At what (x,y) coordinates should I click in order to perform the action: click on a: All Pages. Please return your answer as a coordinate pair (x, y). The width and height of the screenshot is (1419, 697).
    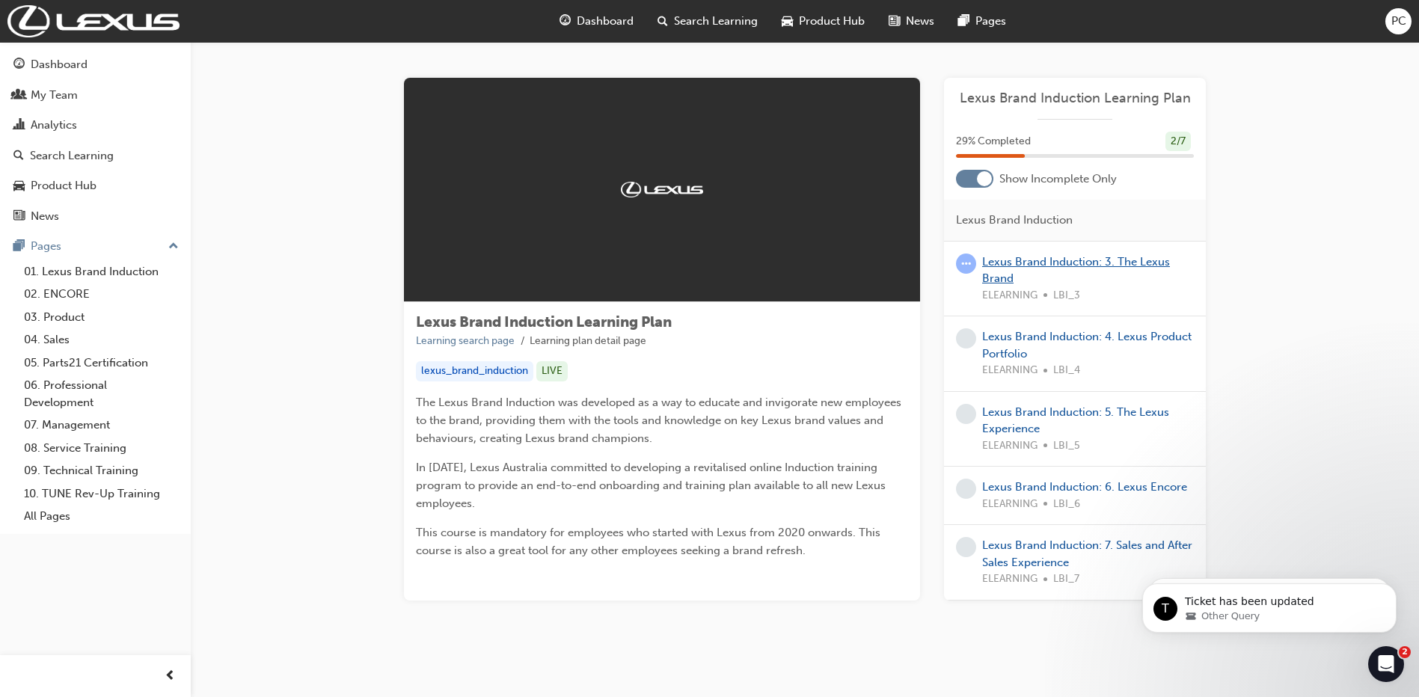
    Looking at the image, I should click on (101, 516).